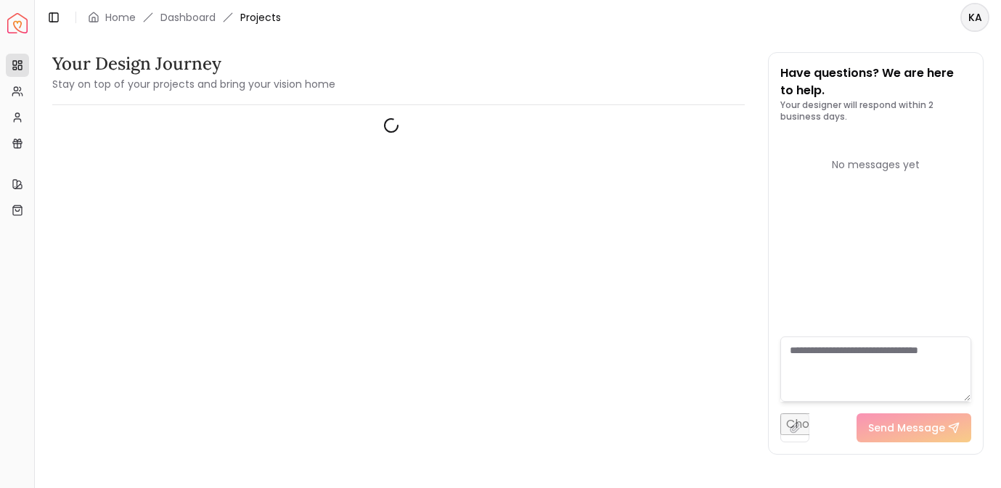 The width and height of the screenshot is (1001, 488). What do you see at coordinates (188, 17) in the screenshot?
I see `a: Dashboard` at bounding box center [188, 17].